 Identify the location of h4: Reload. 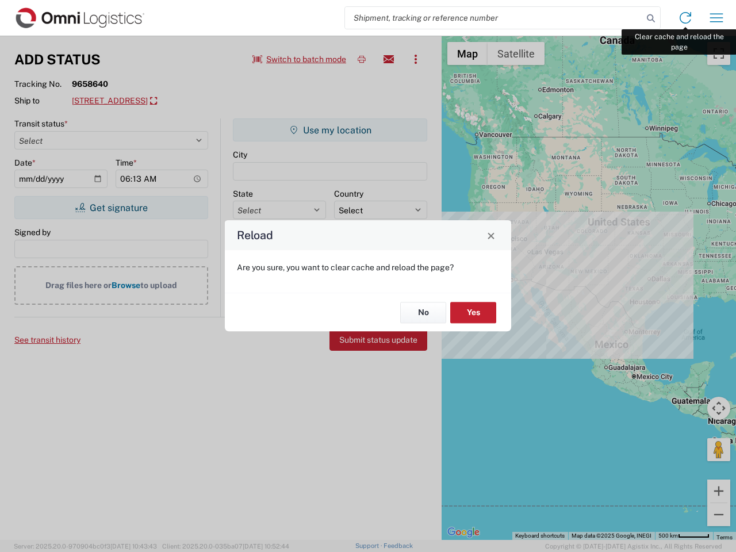
(255, 235).